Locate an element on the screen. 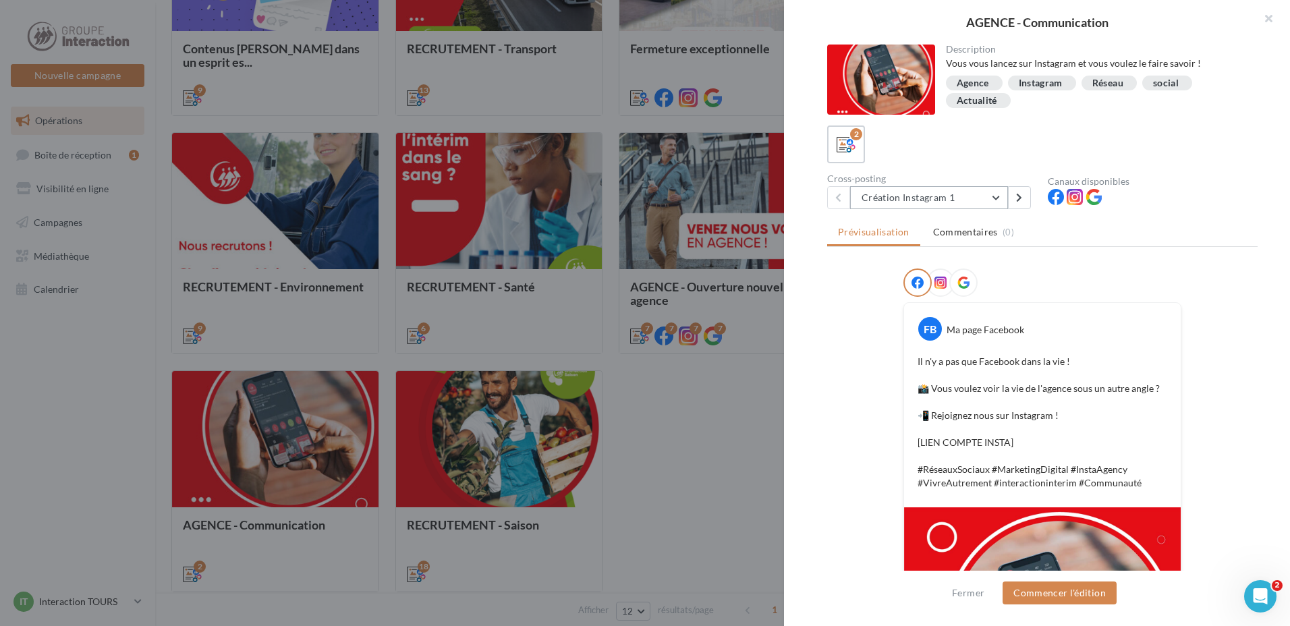 The image size is (1290, 626). div: Actualité is located at coordinates (977, 101).